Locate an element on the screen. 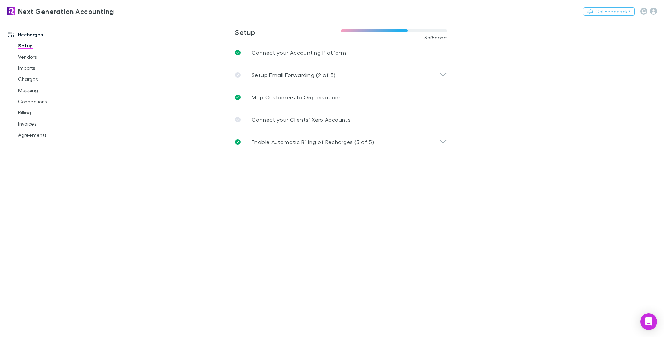 The height and width of the screenshot is (337, 664). h3: Setup is located at coordinates (288, 32).